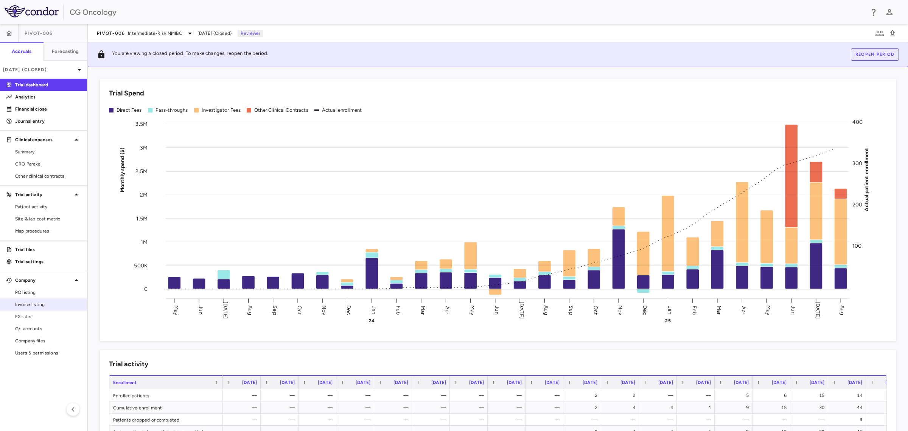 The width and height of the screenshot is (908, 431). Describe the element at coordinates (22, 51) in the screenshot. I see `h6: Accruals` at that location.